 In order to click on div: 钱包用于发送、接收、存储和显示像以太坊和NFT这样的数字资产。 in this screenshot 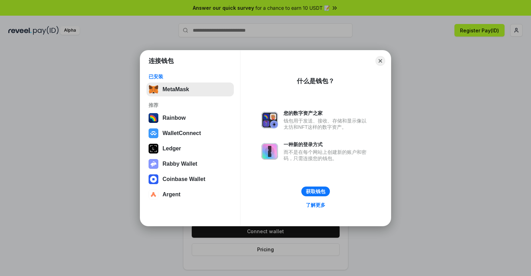, I will do `click(327, 124)`.